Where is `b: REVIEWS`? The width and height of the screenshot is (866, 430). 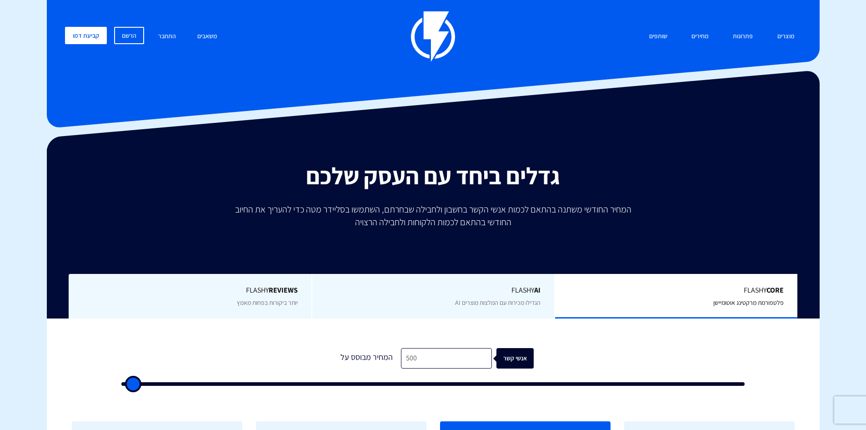 b: REVIEWS is located at coordinates (283, 290).